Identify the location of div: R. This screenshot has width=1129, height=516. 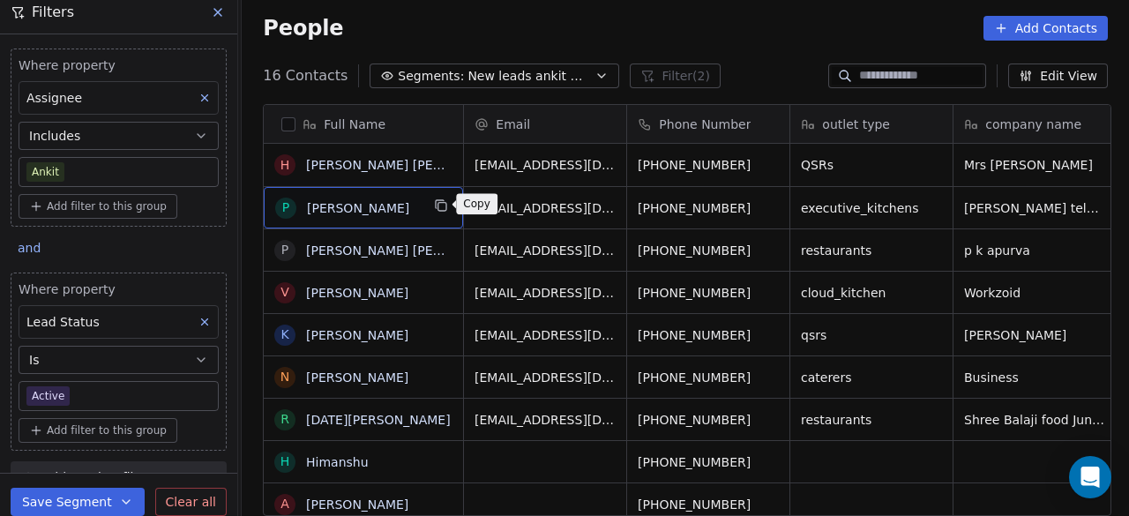
(285, 419).